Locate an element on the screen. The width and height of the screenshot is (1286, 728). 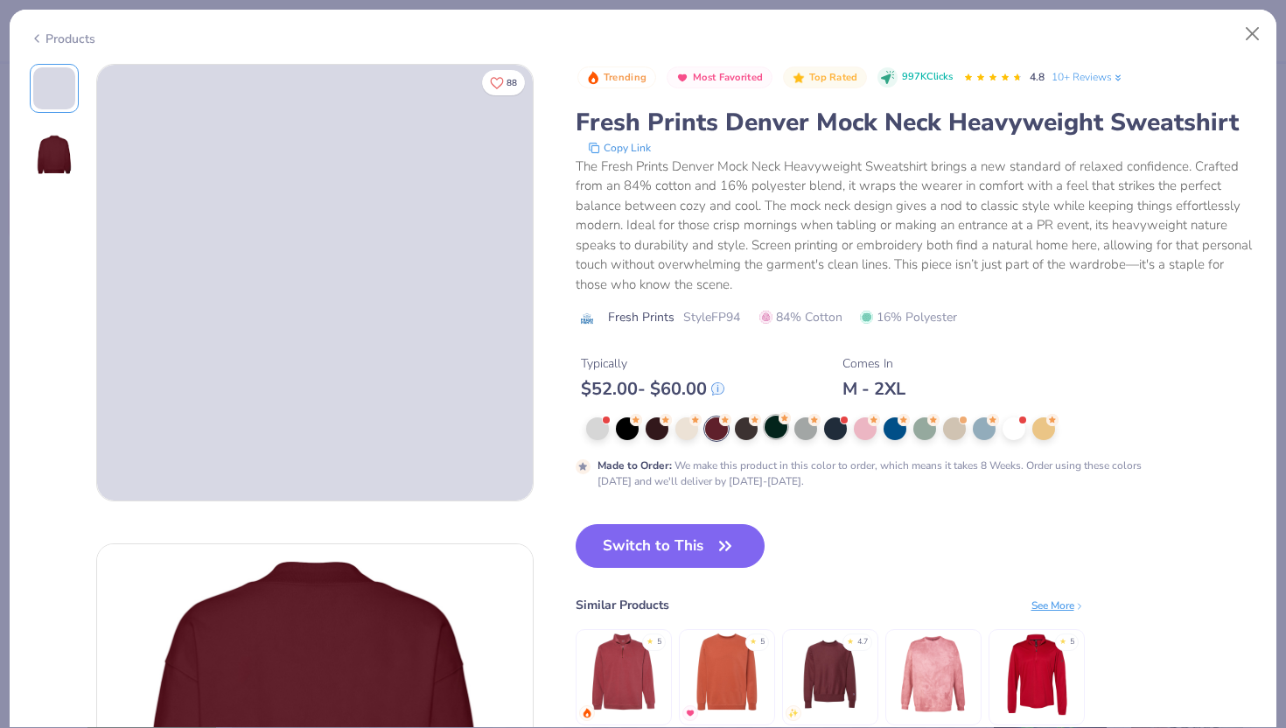
img: MostFav.gif is located at coordinates (690, 713).